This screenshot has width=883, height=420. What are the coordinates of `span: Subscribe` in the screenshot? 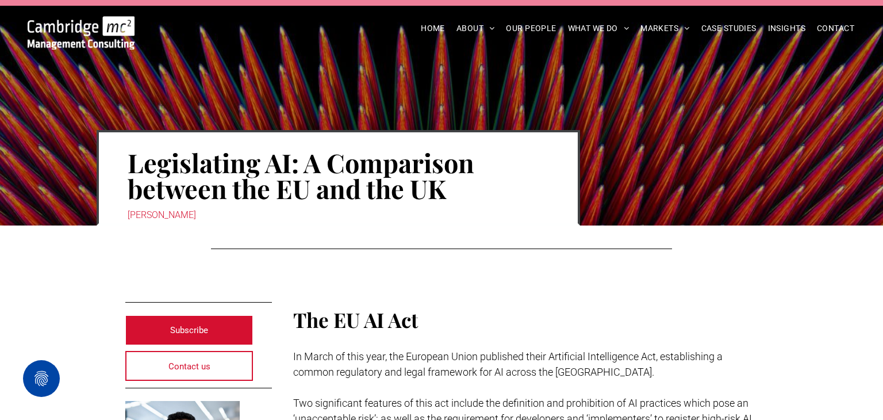 It's located at (189, 330).